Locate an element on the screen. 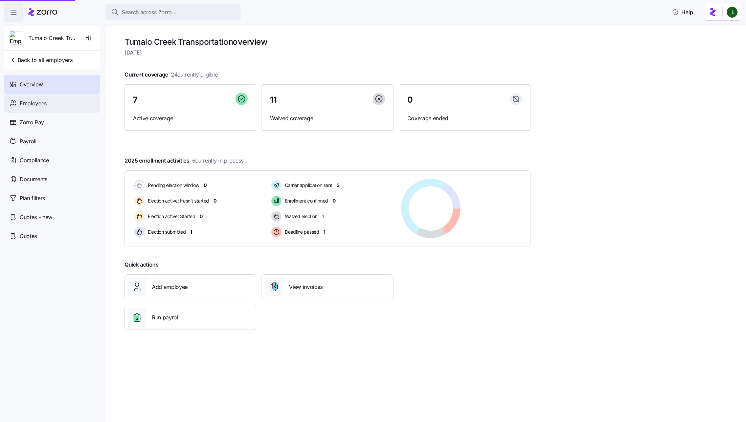  span: 3 is located at coordinates (338, 185).